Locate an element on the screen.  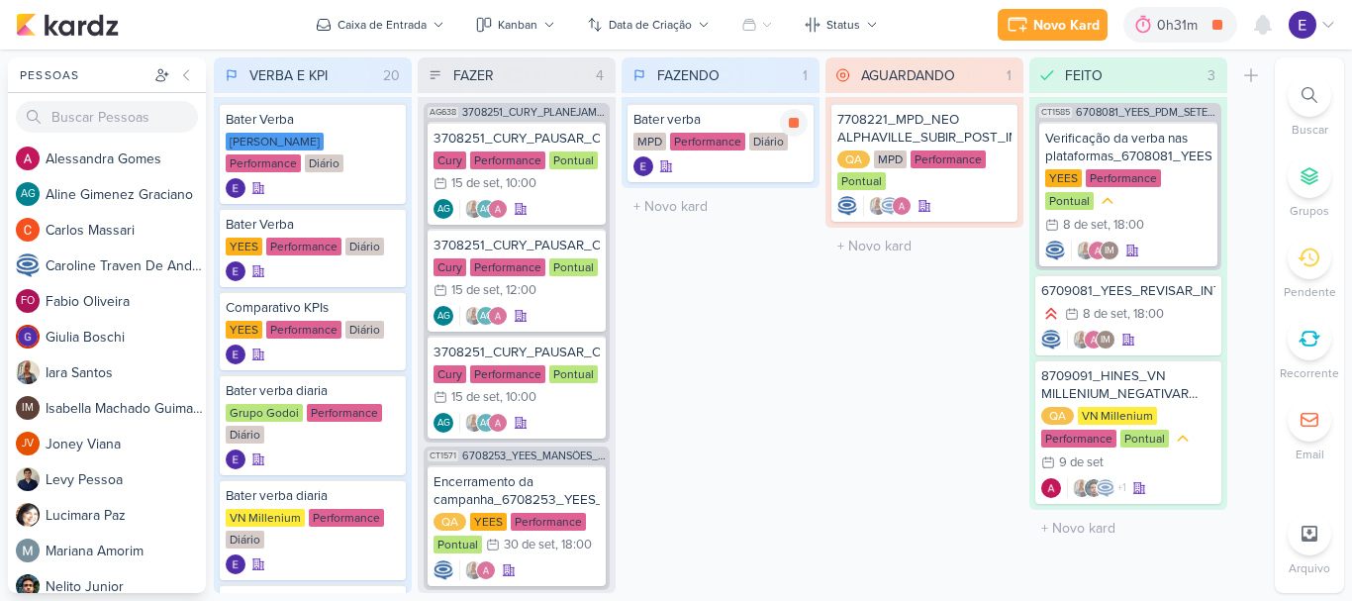
div: J o n e y V i a n a is located at coordinates (126, 443).